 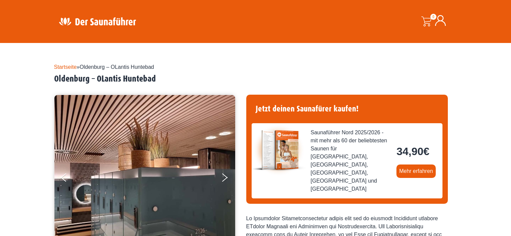 I want to click on h2: Oldenburg – OLantis Huntebad, so click(x=255, y=79).